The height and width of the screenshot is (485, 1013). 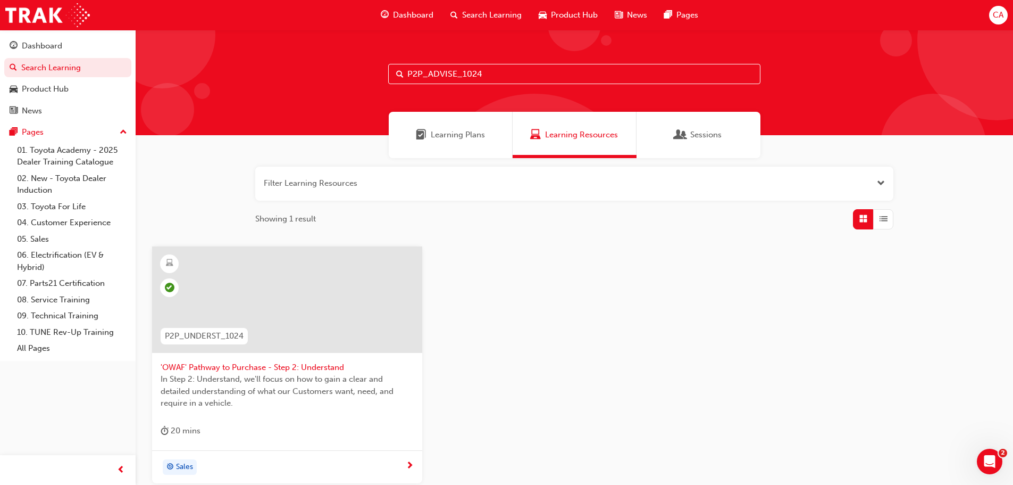 I want to click on img: Trak, so click(x=47, y=15).